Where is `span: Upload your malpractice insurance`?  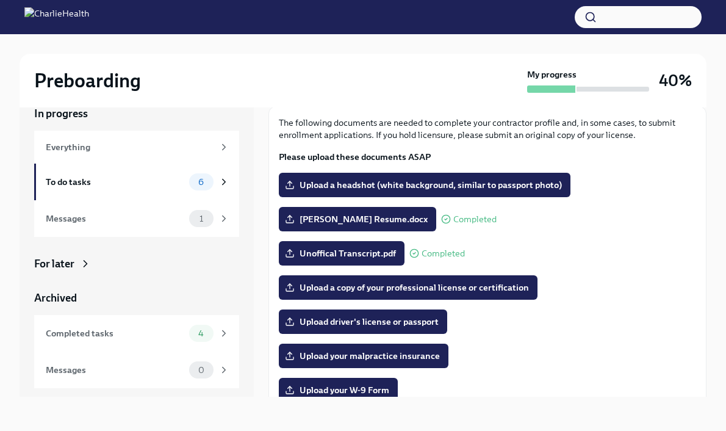 span: Upload your malpractice insurance is located at coordinates (363, 356).